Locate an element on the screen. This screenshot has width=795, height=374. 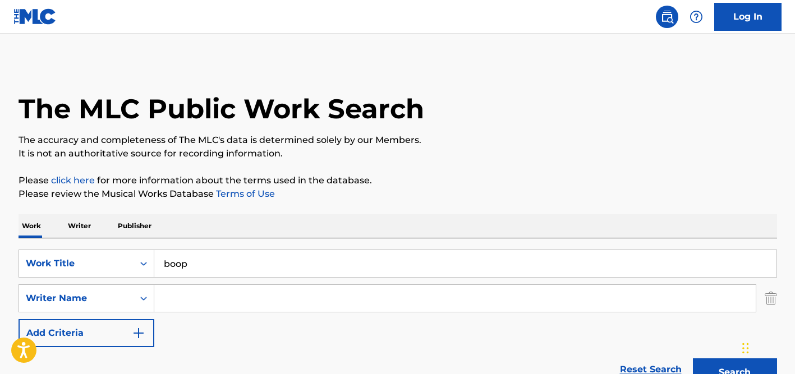
img: 9d2ae6d4665cec9f34b9.svg is located at coordinates (139, 333).